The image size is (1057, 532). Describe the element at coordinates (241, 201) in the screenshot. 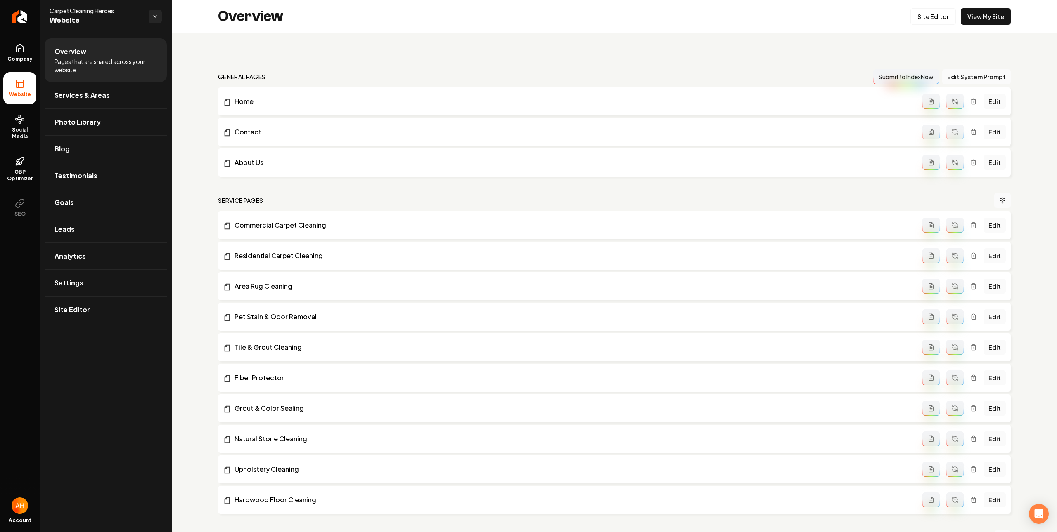

I see `h2: Service Pages` at that location.